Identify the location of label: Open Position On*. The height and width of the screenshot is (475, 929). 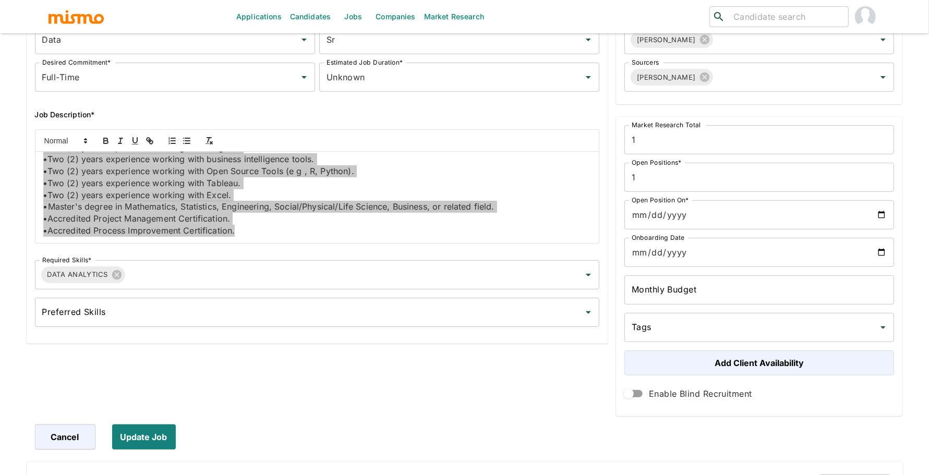
(660, 200).